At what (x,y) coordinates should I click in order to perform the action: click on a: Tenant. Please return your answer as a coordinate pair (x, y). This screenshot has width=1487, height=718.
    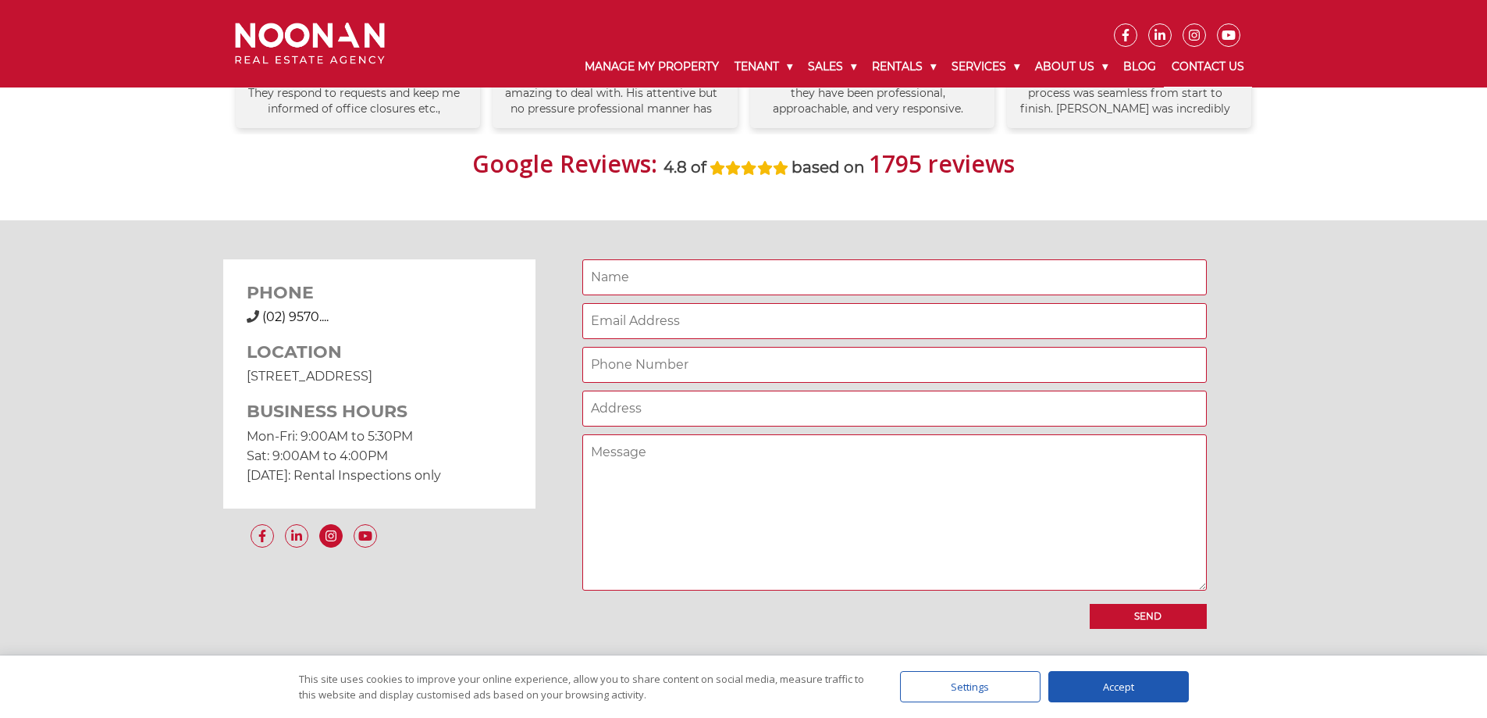
    Looking at the image, I should click on (764, 66).